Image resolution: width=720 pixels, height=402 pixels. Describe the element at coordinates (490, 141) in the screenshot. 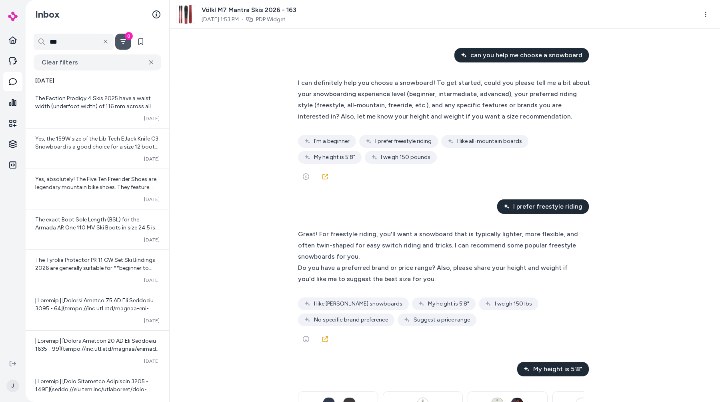

I see `span: I like all-mountain boards` at that location.